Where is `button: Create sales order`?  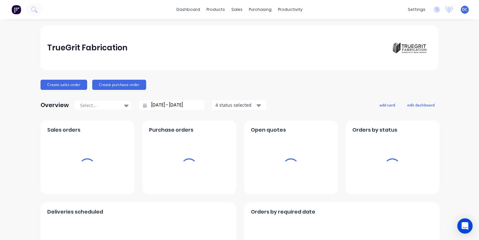 button: Create sales order is located at coordinates (64, 85).